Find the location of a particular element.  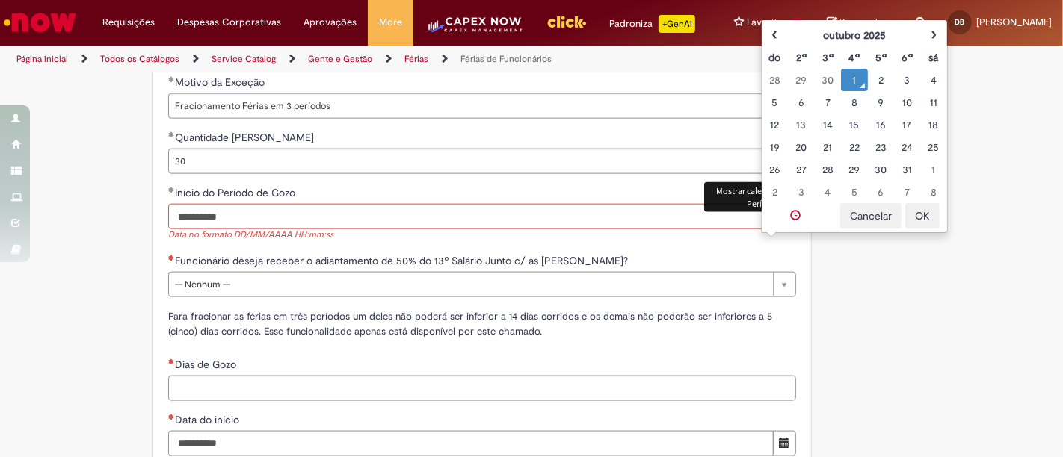

a: Service Catalog is located at coordinates (244, 59).